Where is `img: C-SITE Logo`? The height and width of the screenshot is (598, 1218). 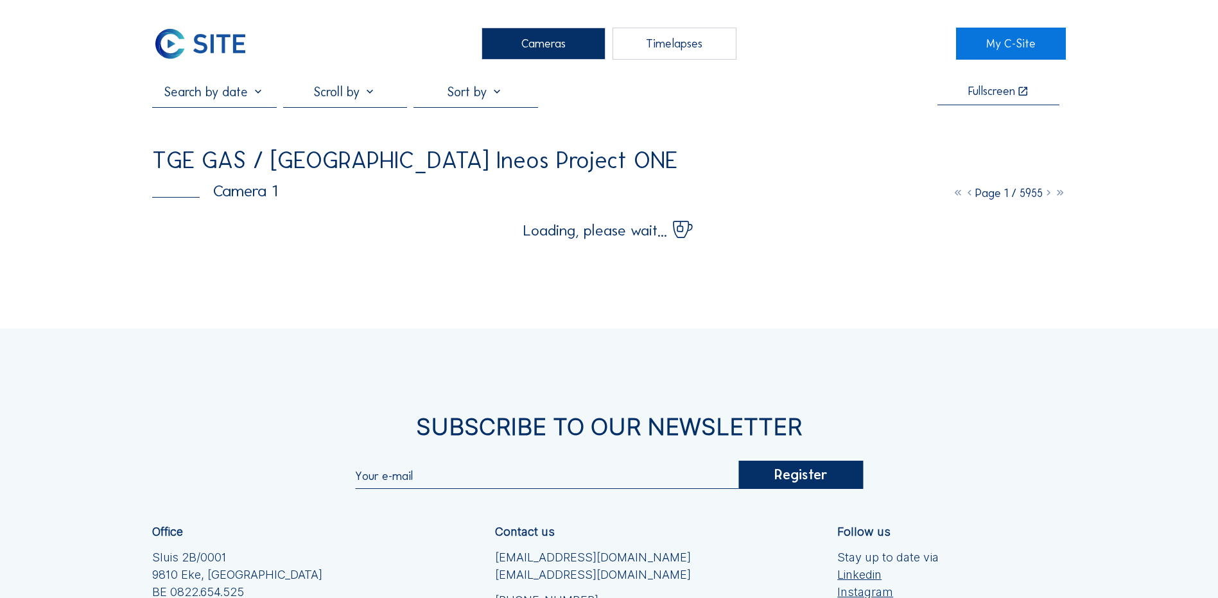 img: C-SITE Logo is located at coordinates (200, 44).